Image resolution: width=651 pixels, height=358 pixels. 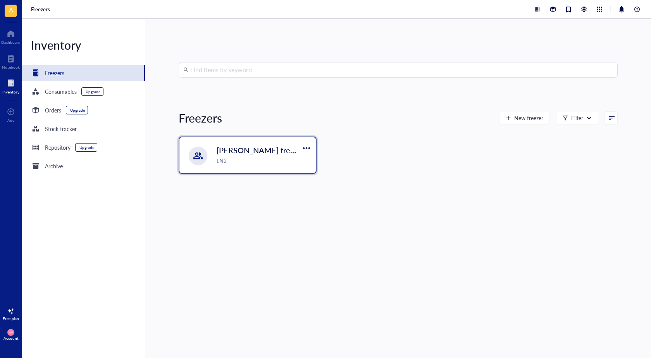 What do you see at coordinates (11, 338) in the screenshot?
I see `div: Account` at bounding box center [11, 338].